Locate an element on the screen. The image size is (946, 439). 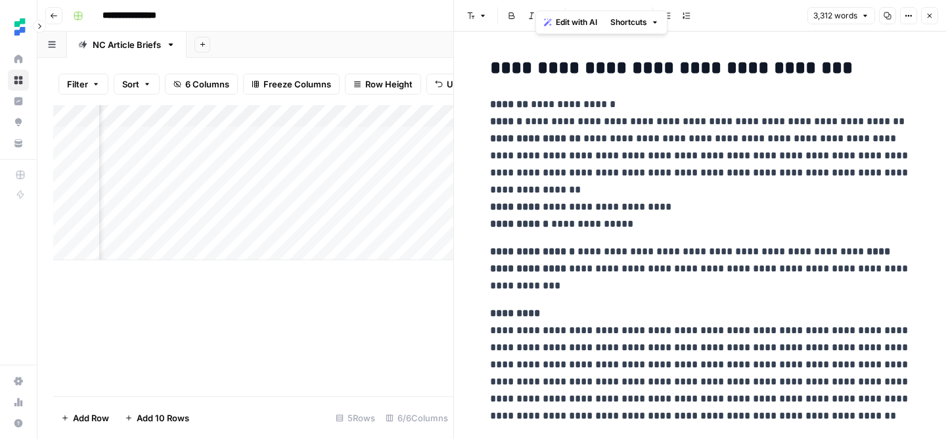
span: Sort is located at coordinates (131, 84).